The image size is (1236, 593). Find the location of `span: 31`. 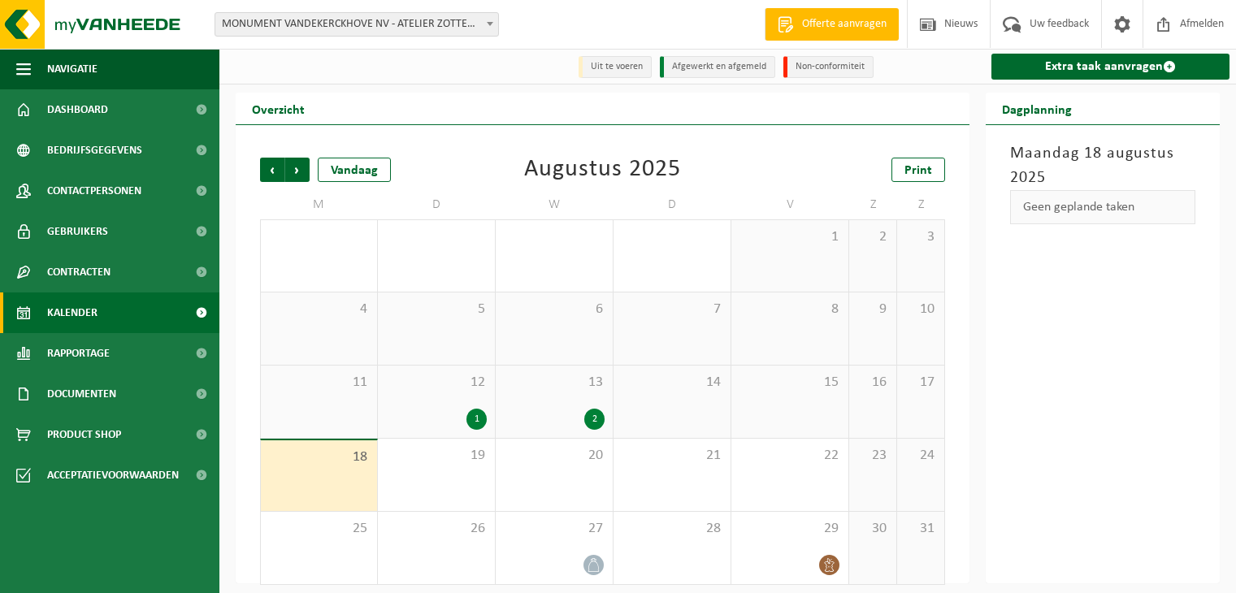

span: 31 is located at coordinates (921, 529).